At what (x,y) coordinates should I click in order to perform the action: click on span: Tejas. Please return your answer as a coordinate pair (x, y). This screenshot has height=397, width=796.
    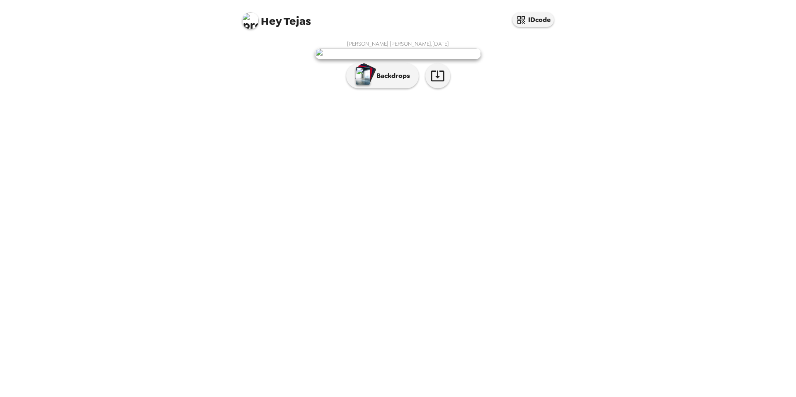
    Looking at the image, I should click on (277, 17).